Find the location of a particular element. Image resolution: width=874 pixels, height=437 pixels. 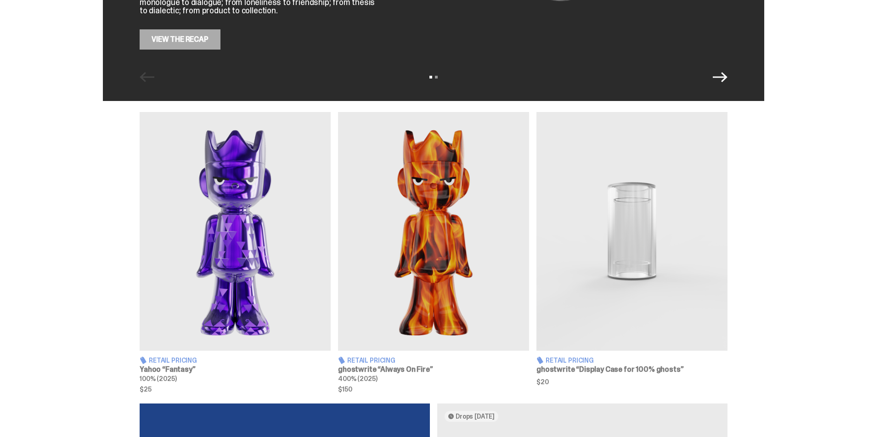

a: Display Case for 100% ghosts Retail Pricing is located at coordinates (632, 252).